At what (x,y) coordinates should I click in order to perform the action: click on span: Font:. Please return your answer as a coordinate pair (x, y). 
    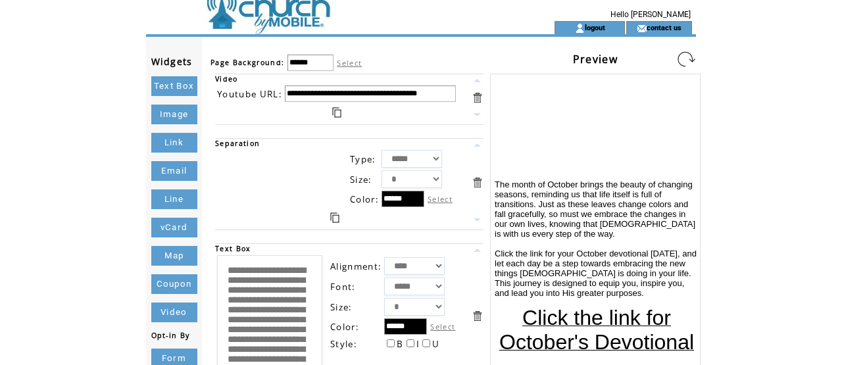
    Looking at the image, I should click on (343, 287).